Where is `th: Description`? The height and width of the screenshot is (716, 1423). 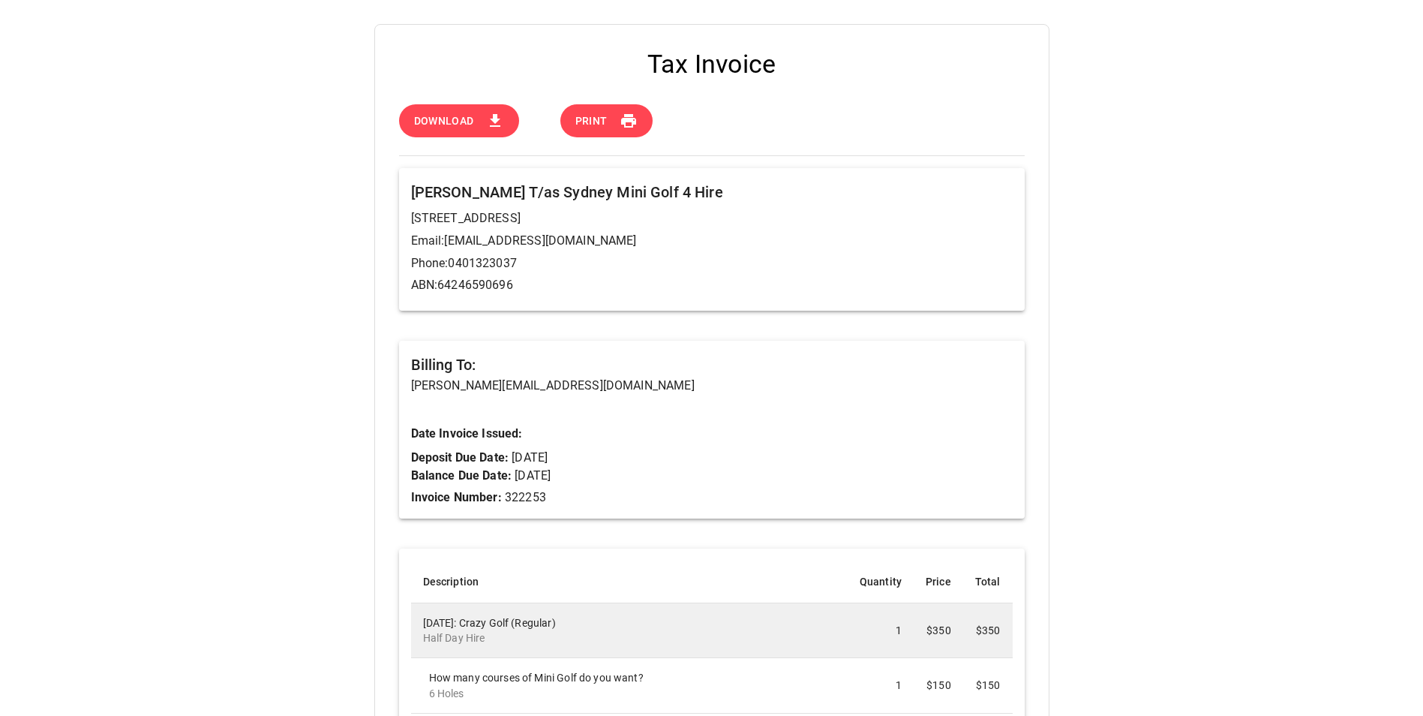
th: Description is located at coordinates (629, 581).